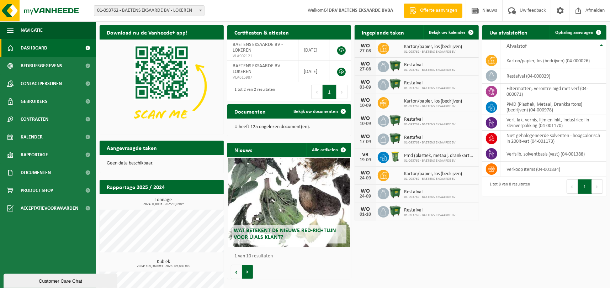 The image size is (610, 288). What do you see at coordinates (253, 92) in the screenshot?
I see `div: 1 tot 2 van 2 resultaten` at bounding box center [253, 92].